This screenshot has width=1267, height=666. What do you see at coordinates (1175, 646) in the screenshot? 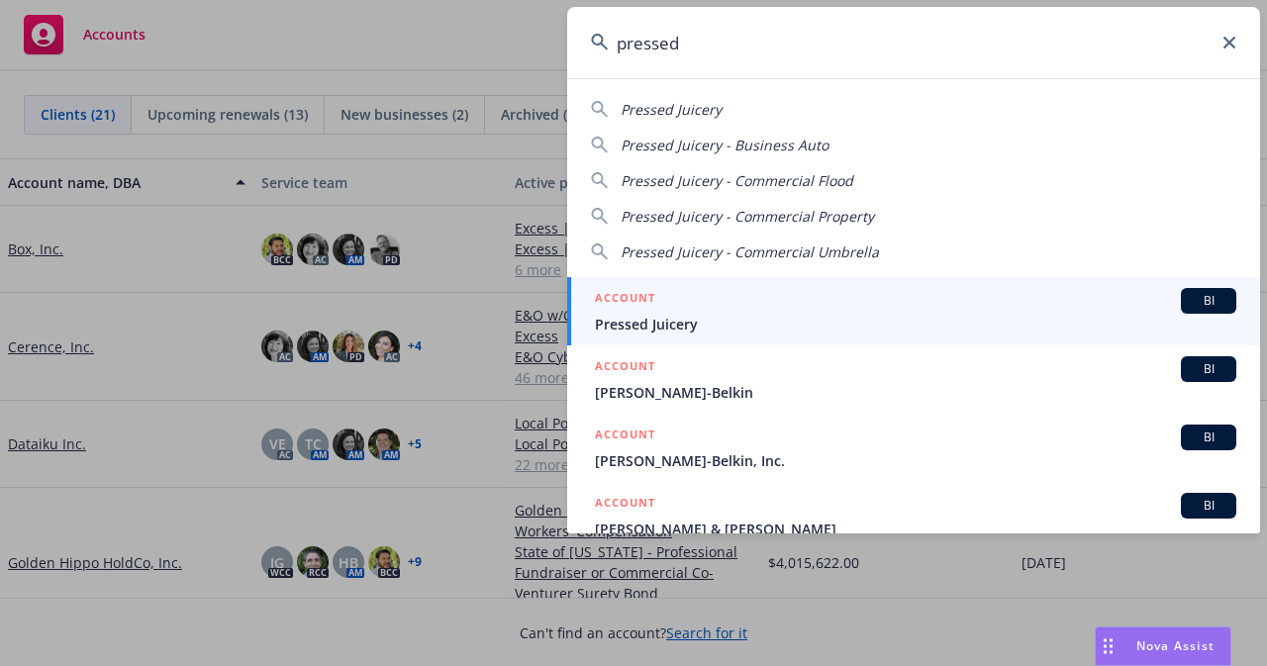
I see `span: Nova Assist` at bounding box center [1175, 646].